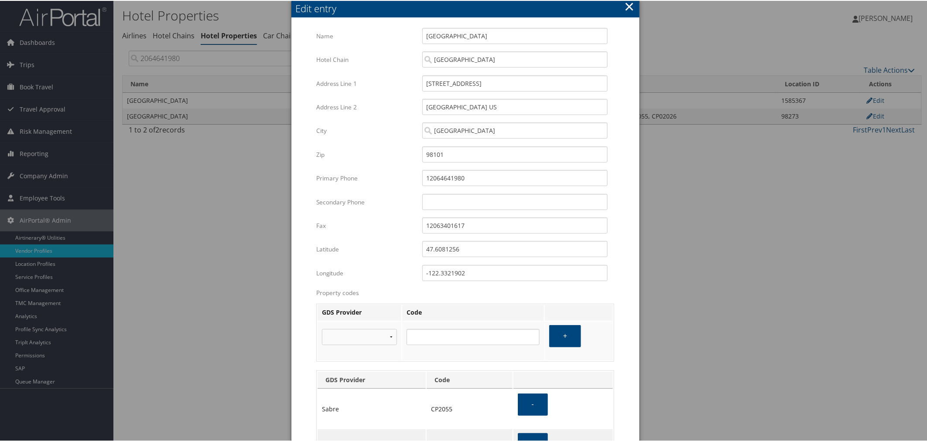 Image resolution: width=927 pixels, height=441 pixels. I want to click on th: Code: activate to sort column ascending, so click(469, 380).